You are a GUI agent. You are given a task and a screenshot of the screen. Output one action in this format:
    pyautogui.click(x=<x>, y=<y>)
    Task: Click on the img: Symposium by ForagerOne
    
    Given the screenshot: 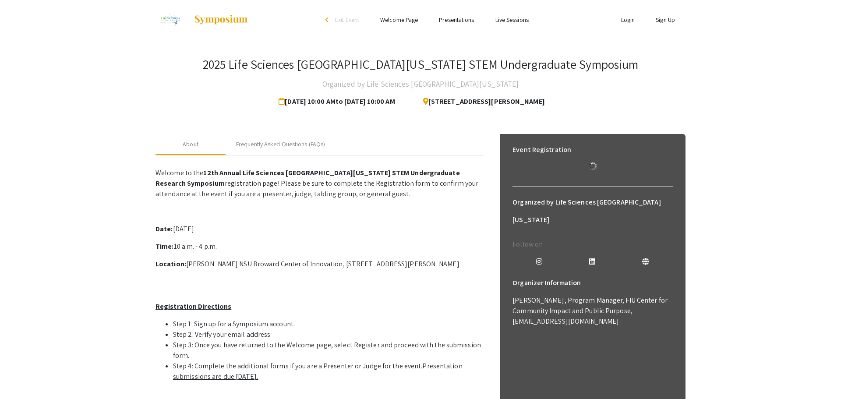 What is the action you would take?
    pyautogui.click(x=221, y=20)
    